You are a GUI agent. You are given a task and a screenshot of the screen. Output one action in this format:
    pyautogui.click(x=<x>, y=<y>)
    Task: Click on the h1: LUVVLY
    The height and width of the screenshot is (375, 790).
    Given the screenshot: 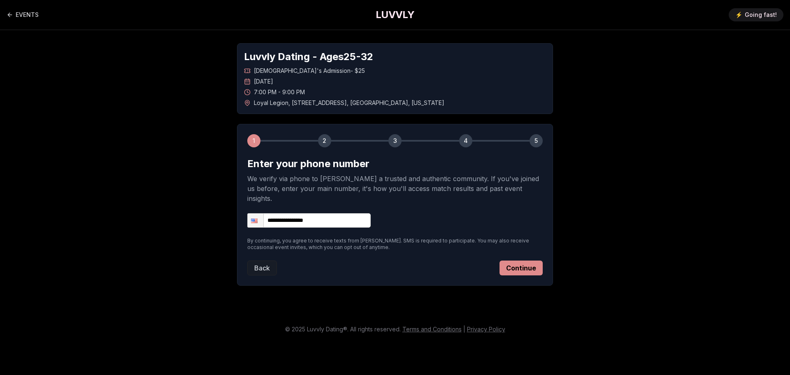 What is the action you would take?
    pyautogui.click(x=395, y=15)
    